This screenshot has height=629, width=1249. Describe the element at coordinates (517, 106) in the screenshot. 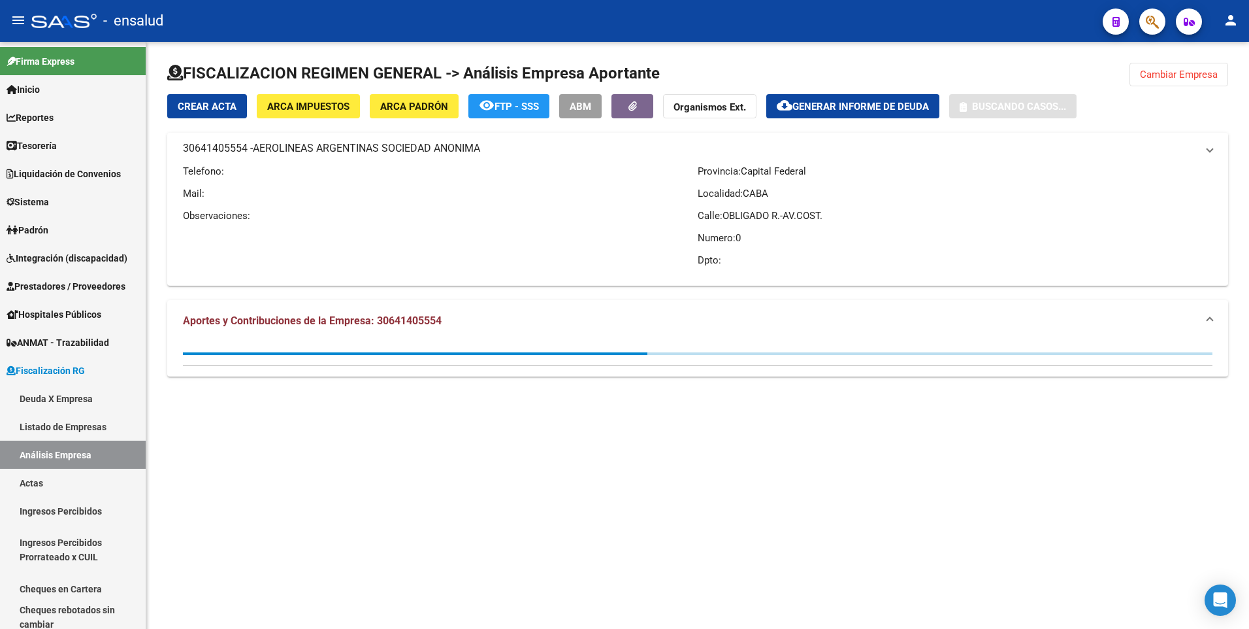

I see `span: FTP - SSS` at that location.